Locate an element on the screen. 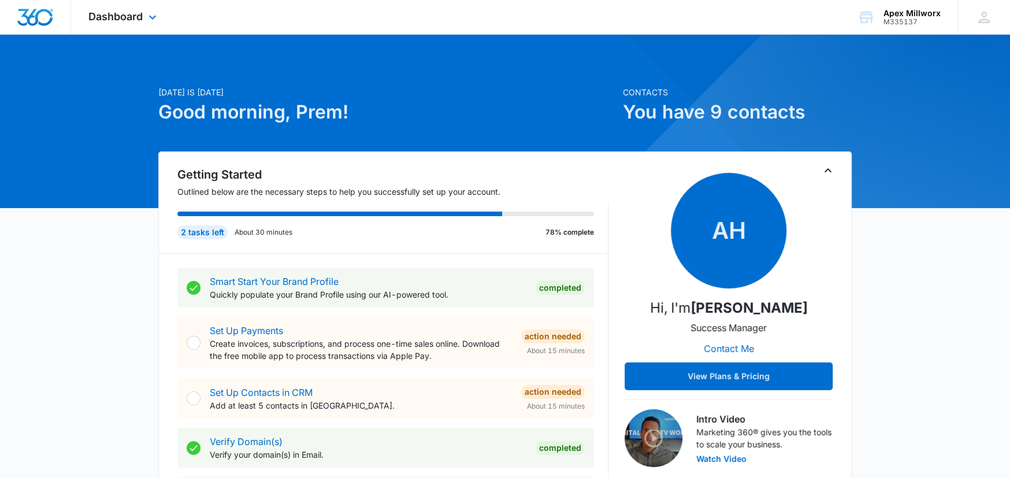  div: 2 tasks left is located at coordinates (202, 232).